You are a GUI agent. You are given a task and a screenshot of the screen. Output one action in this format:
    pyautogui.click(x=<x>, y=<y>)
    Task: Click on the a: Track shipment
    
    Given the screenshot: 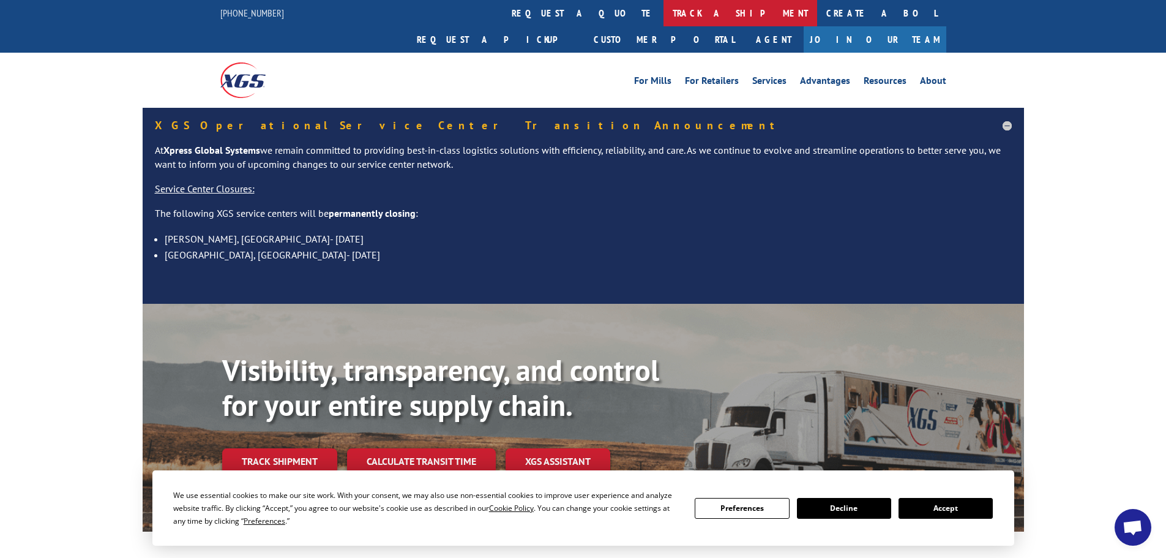 What is the action you would take?
    pyautogui.click(x=280, y=461)
    